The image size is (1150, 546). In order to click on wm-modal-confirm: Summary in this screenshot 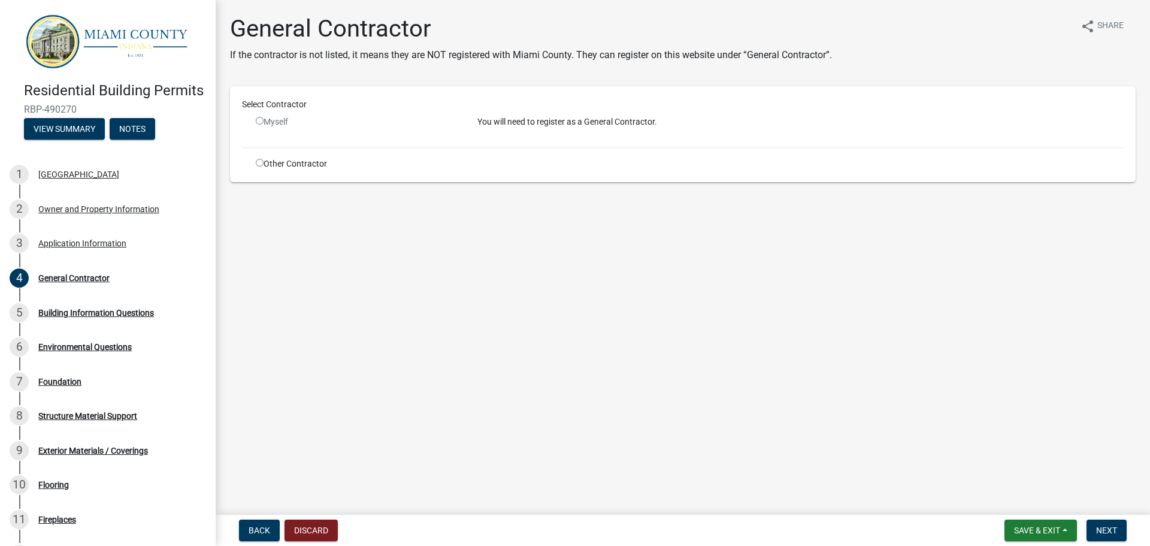, I will do `click(64, 130)`.